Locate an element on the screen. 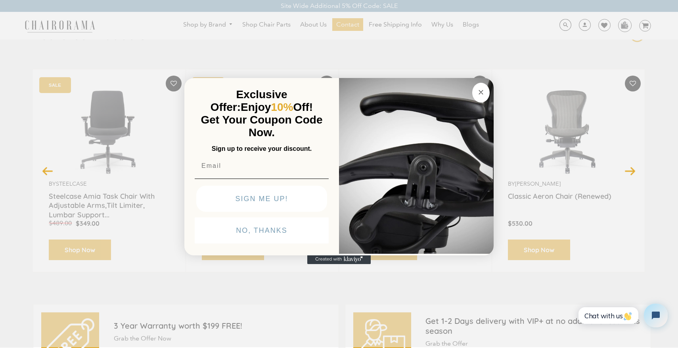 This screenshot has height=348, width=678. img: 92d77583-a095-41f6-84e7-858462e0427a.jpeg is located at coordinates (416, 165).